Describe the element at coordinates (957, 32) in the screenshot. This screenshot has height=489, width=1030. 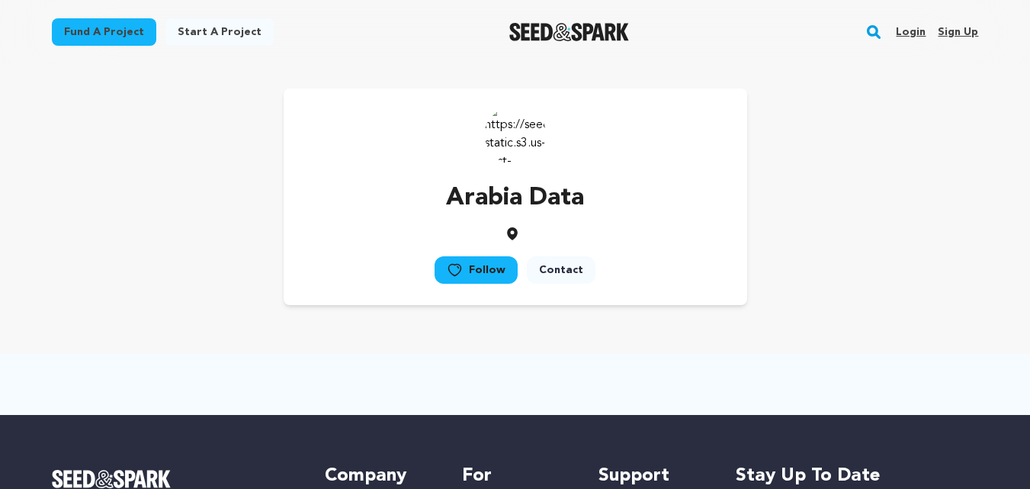
I see `a: Sign up` at that location.